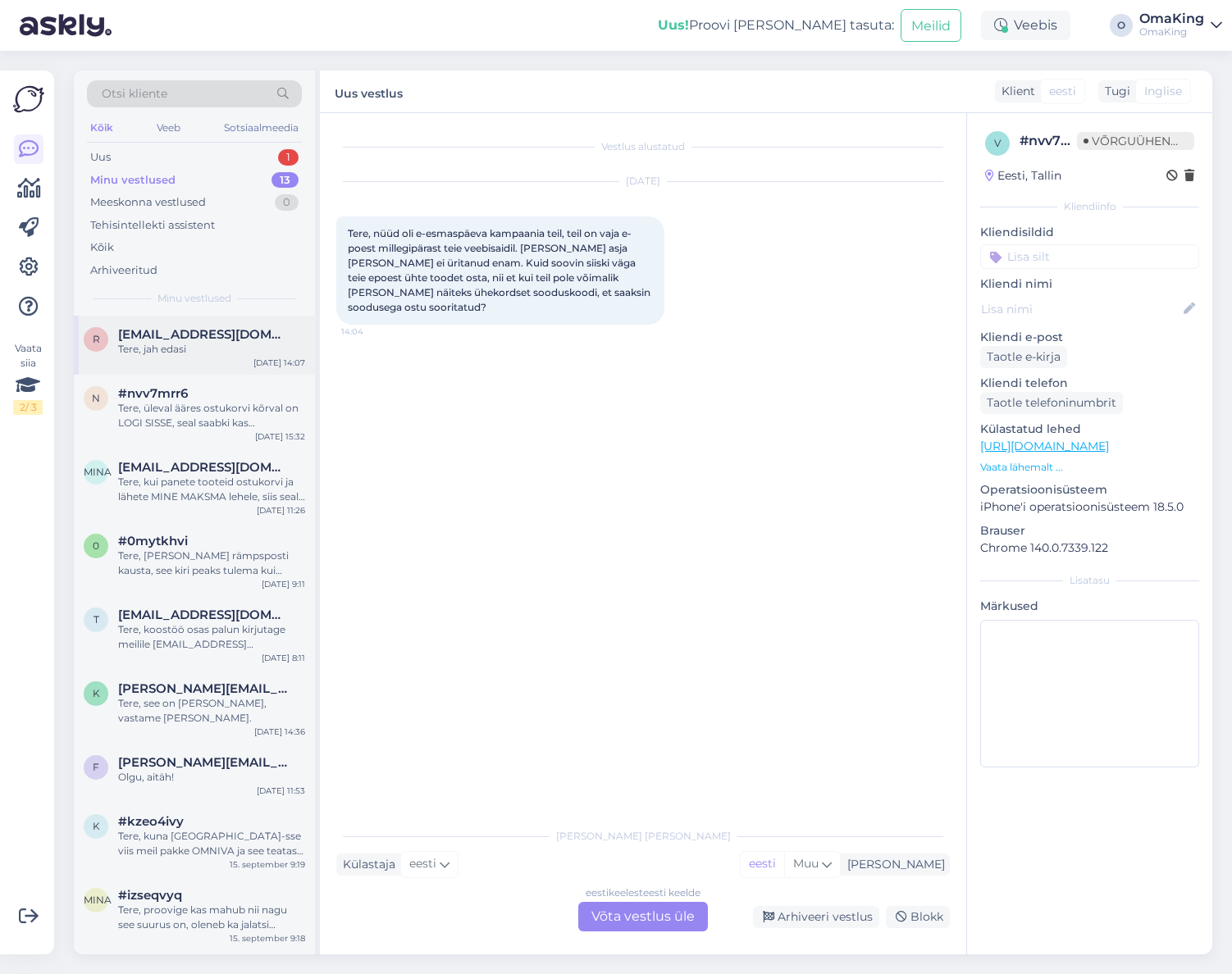 The width and height of the screenshot is (1232, 974). I want to click on span: #nvv7mrr6, so click(152, 393).